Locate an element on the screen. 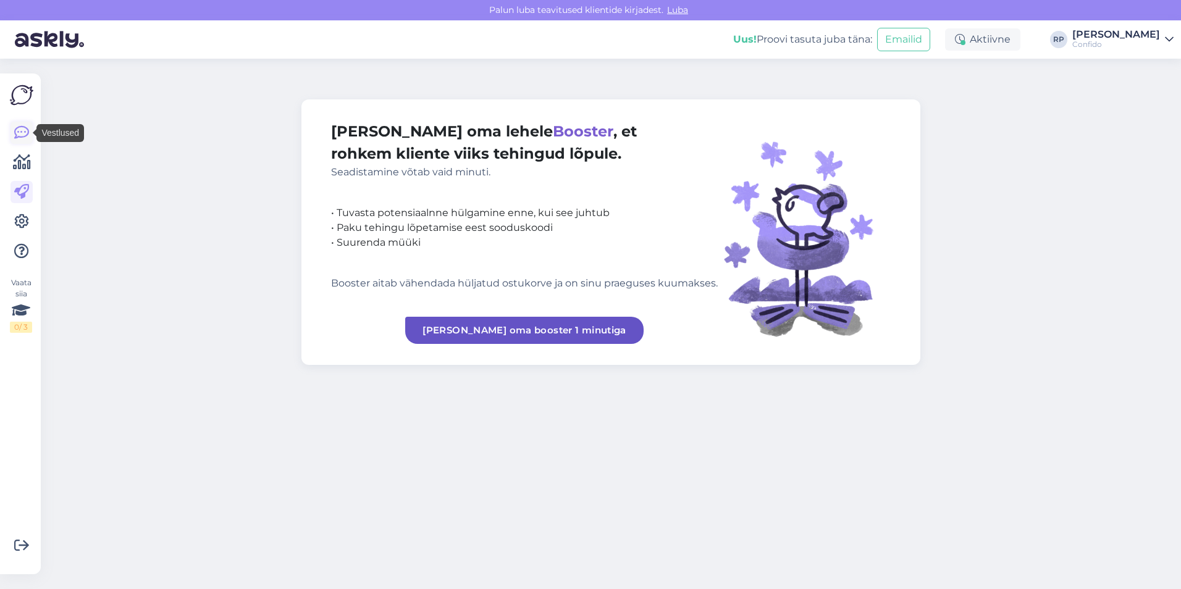  div: 0 / 3 is located at coordinates (21, 327).